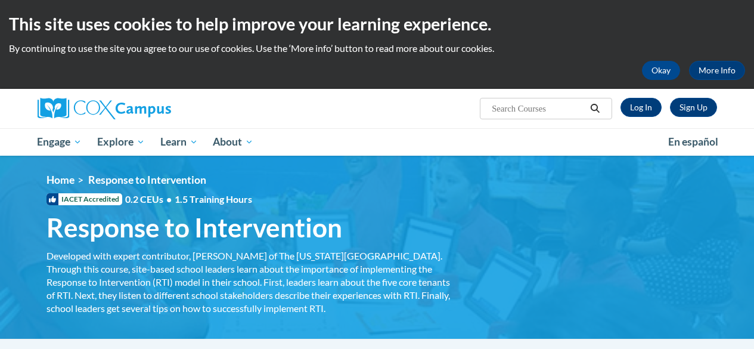 The width and height of the screenshot is (754, 349). Describe the element at coordinates (84, 199) in the screenshot. I see `span: IACET Accredited` at that location.